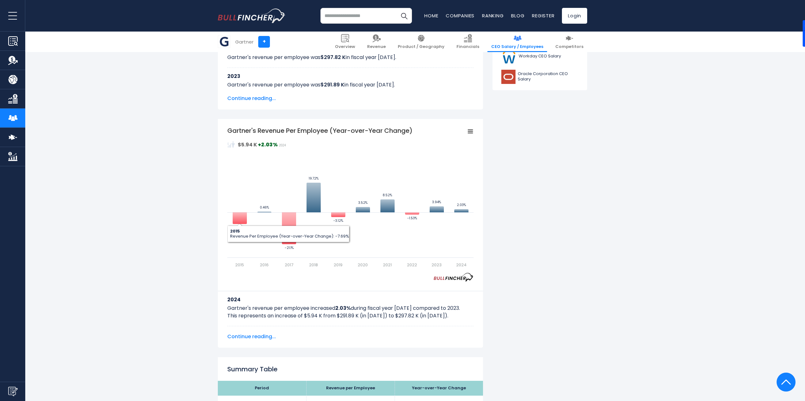  What do you see at coordinates (543, 15) in the screenshot?
I see `a: Register` at bounding box center [543, 15].